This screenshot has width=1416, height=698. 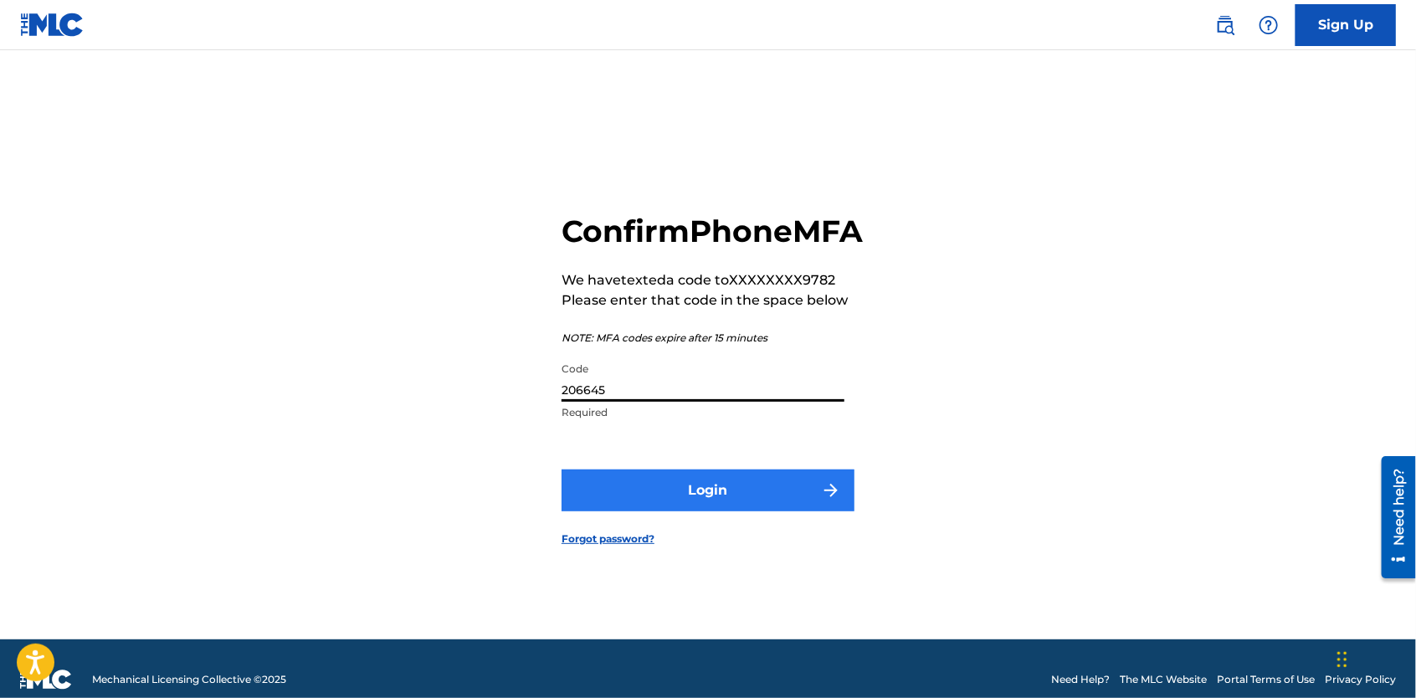 I want to click on img: help, so click(x=1269, y=25).